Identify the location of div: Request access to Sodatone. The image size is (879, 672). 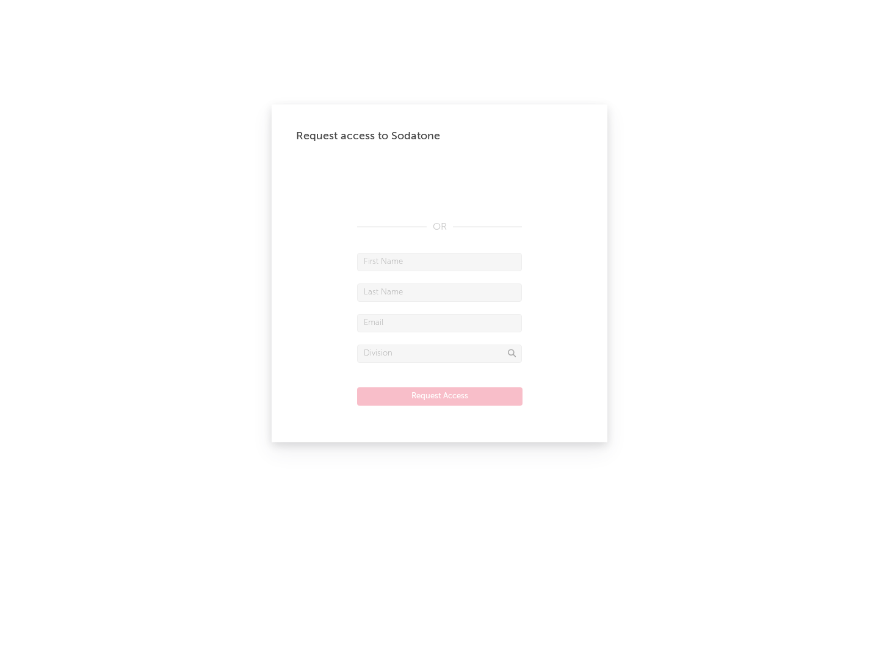
(440, 136).